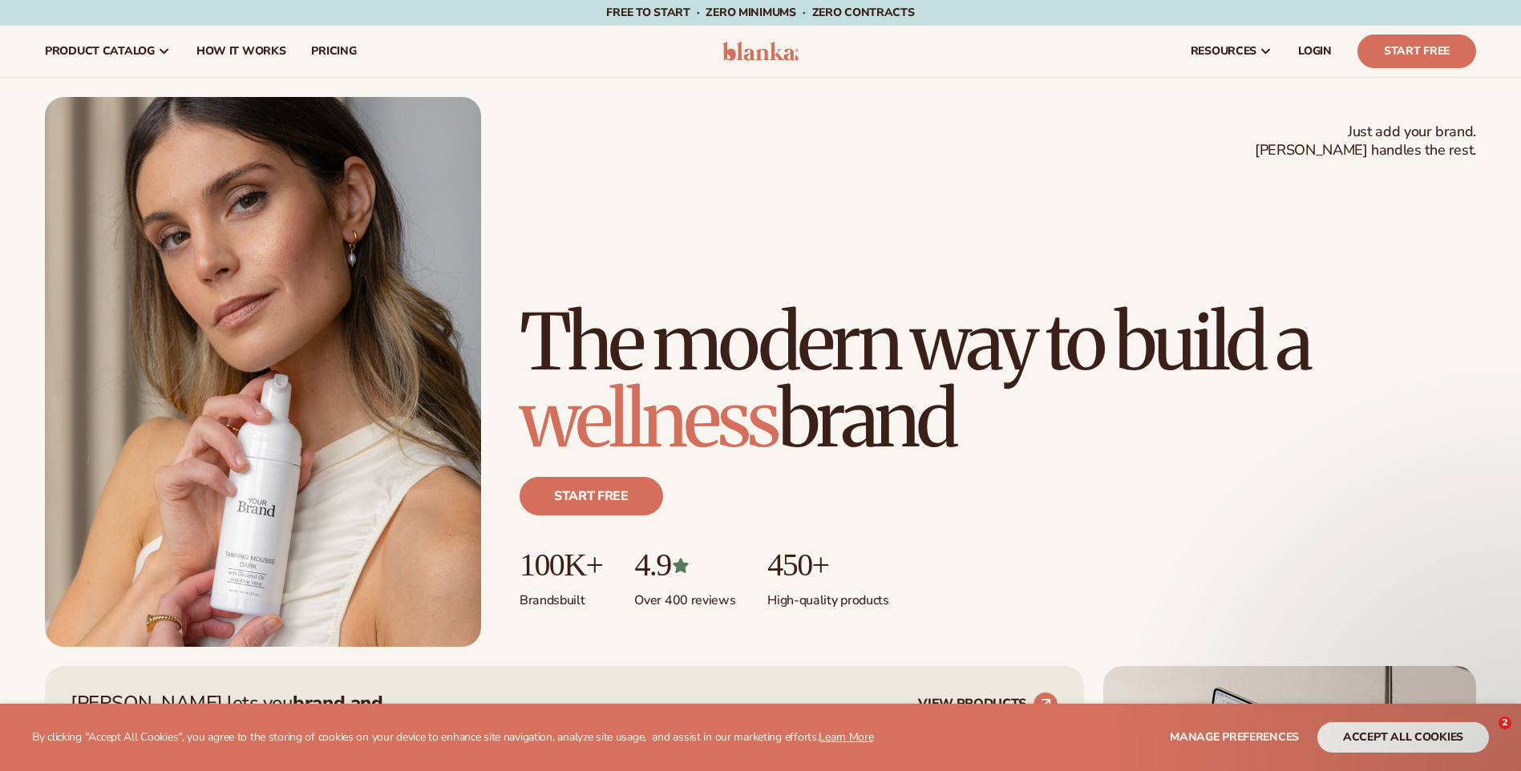  Describe the element at coordinates (846, 737) in the screenshot. I see `a: Learn More` at that location.